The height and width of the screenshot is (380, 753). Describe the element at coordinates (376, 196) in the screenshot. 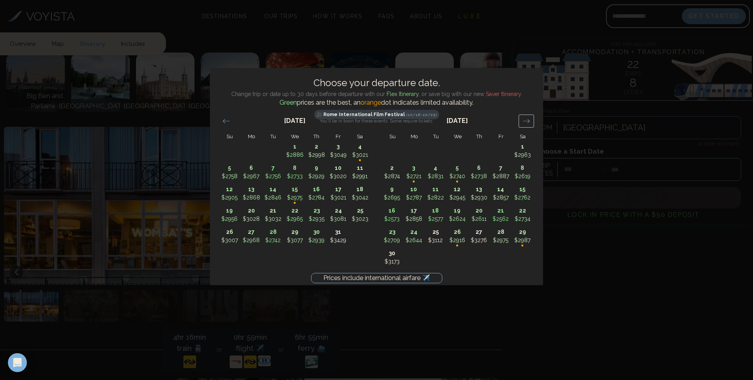

I see `div: Calendar` at that location.